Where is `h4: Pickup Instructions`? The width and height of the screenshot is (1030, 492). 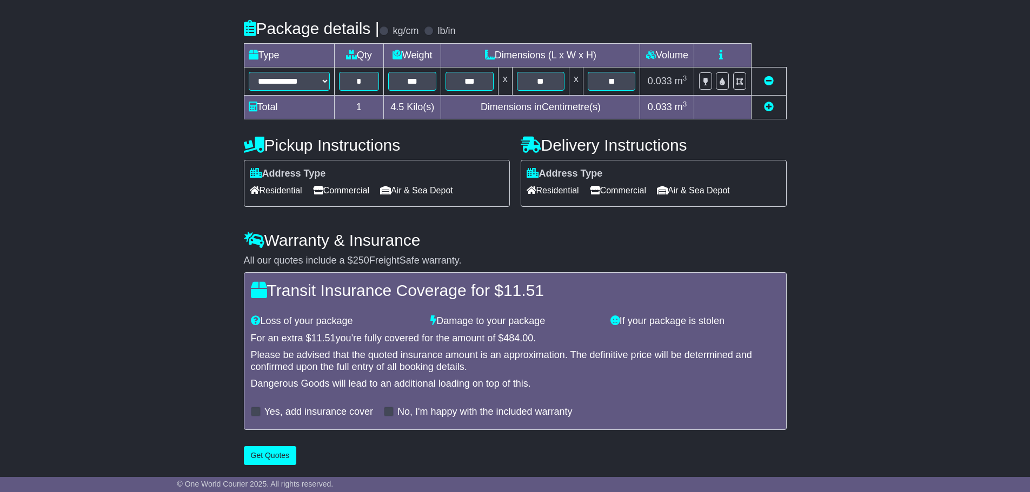 h4: Pickup Instructions is located at coordinates (377, 145).